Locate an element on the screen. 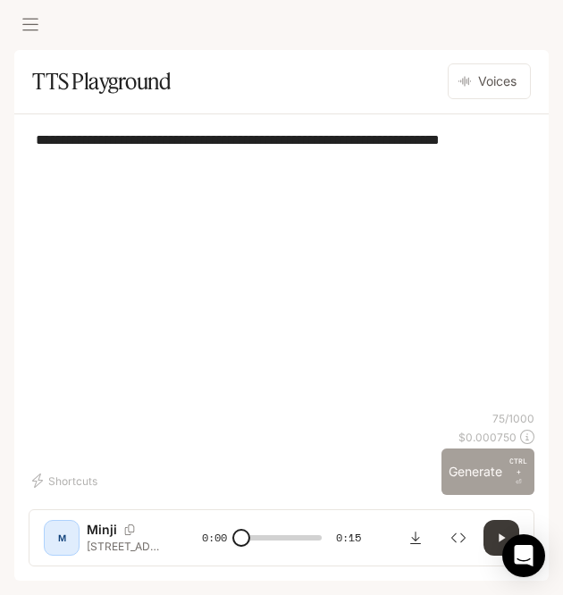 This screenshot has width=563, height=595. button: GenerateCTRL +⏎ is located at coordinates (488, 472).